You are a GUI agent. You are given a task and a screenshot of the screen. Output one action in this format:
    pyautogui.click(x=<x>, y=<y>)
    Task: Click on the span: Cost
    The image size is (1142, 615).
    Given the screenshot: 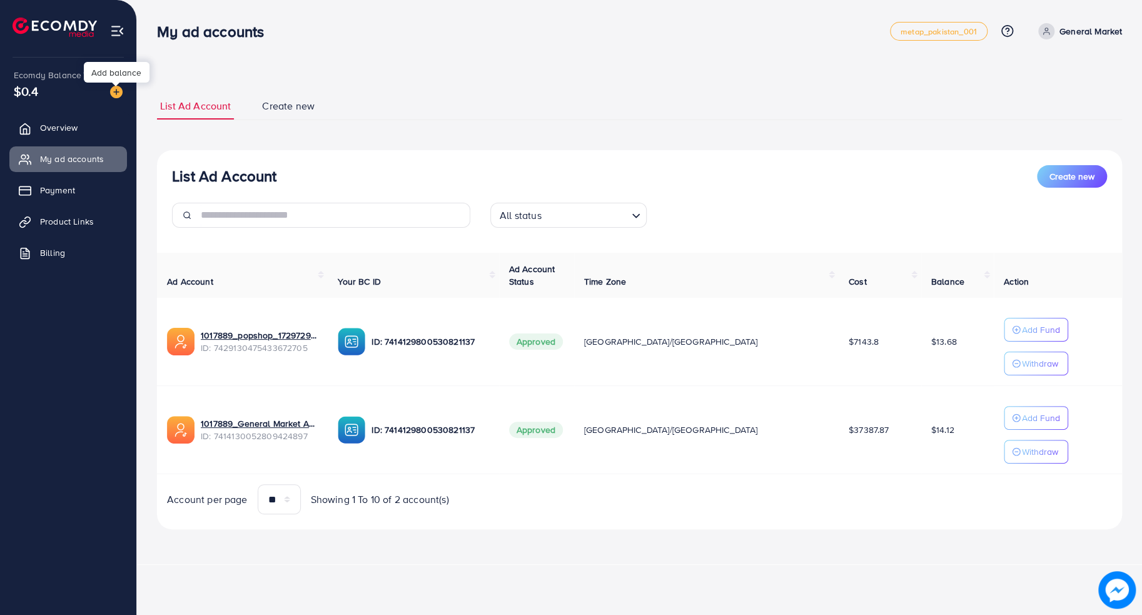 What is the action you would take?
    pyautogui.click(x=858, y=282)
    